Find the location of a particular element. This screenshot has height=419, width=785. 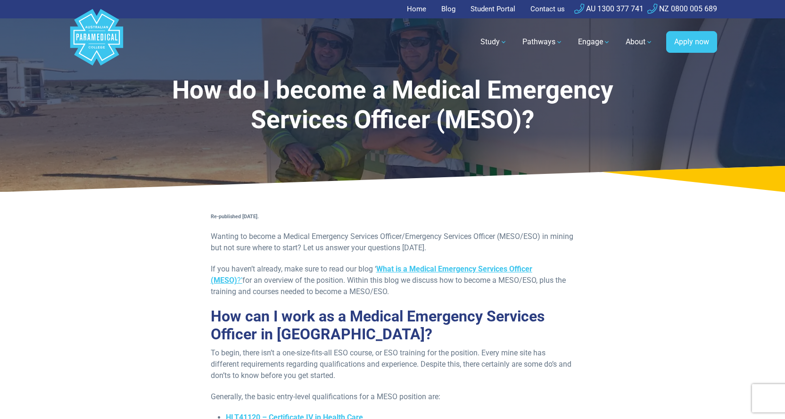

h1: How do I become a Medical Emergency Services Officer (MESO)? is located at coordinates (393, 105).